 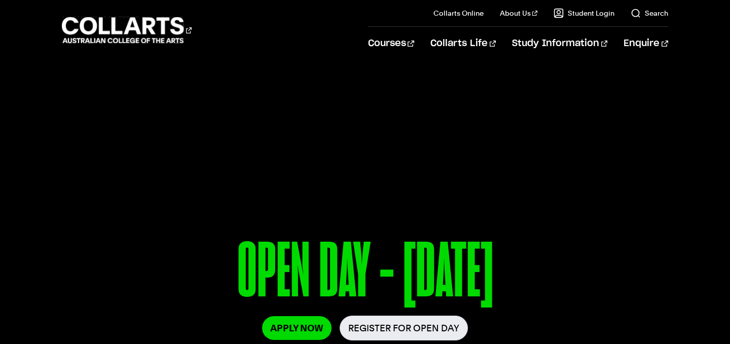 What do you see at coordinates (584, 13) in the screenshot?
I see `a: Student Login` at bounding box center [584, 13].